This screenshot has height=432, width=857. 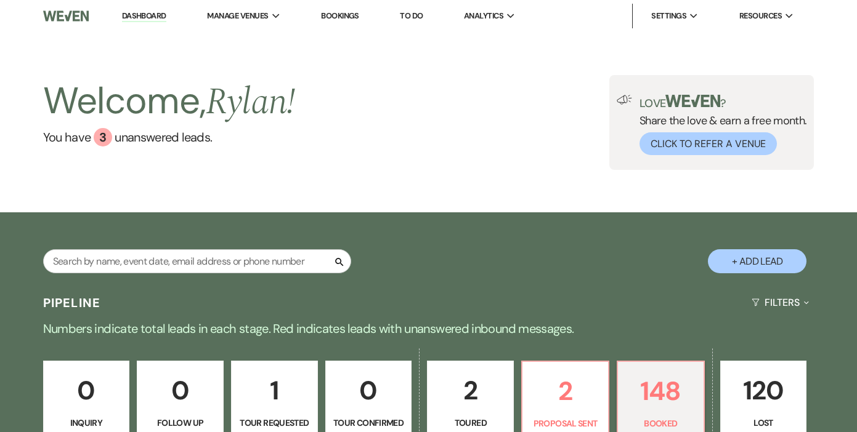 I want to click on p: Proposal Sent, so click(x=565, y=424).